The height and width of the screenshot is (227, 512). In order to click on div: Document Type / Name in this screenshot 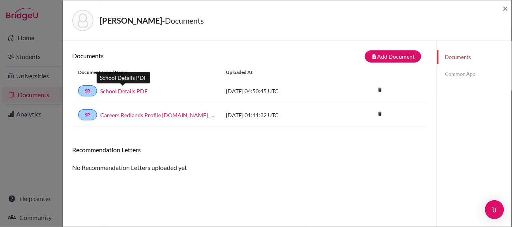, I will do `click(146, 73)`.